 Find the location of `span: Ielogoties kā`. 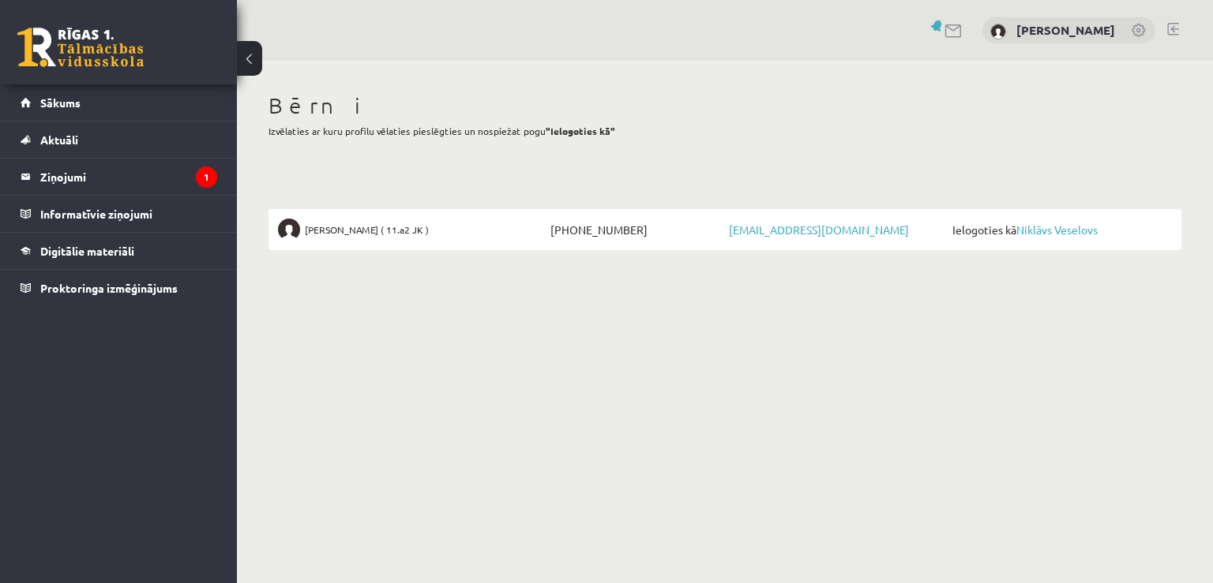

span: Ielogoties kā is located at coordinates (1059, 230).